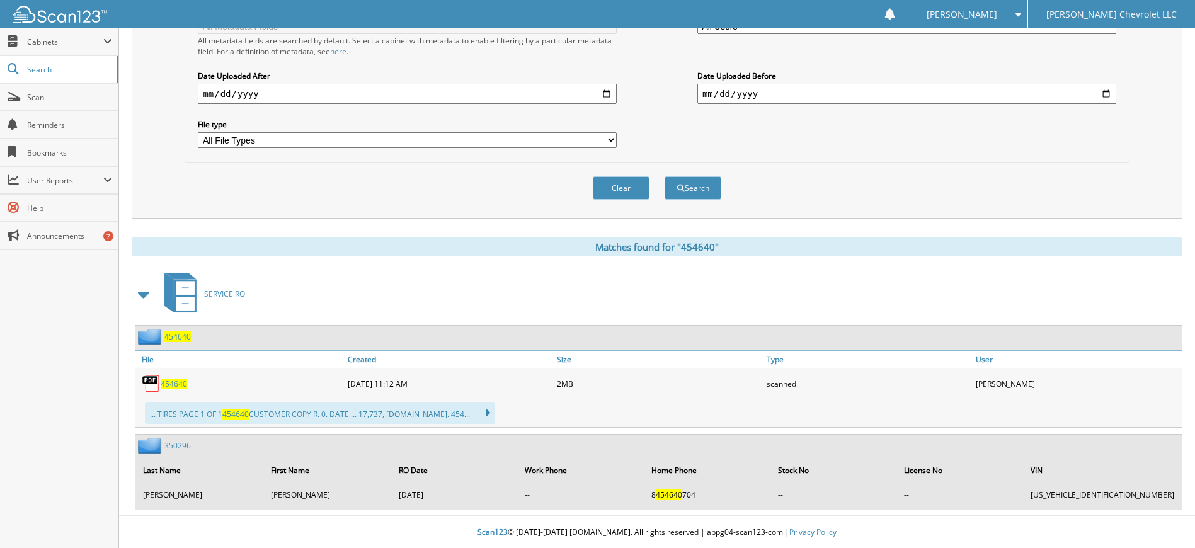  What do you see at coordinates (60, 14) in the screenshot?
I see `img: scan123-logo-white.svg` at bounding box center [60, 14].